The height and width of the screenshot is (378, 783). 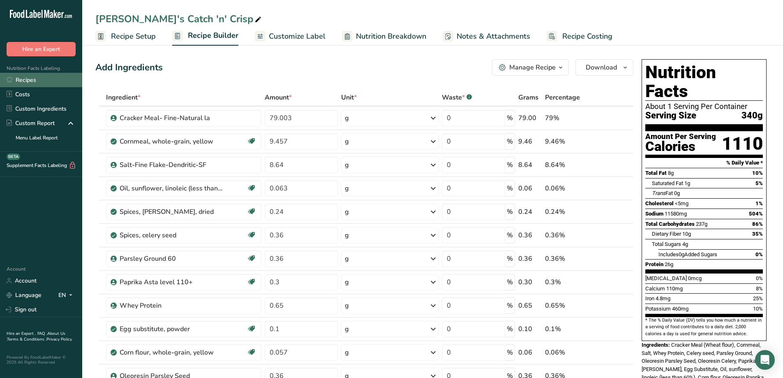 I want to click on span: 1g, so click(x=687, y=183).